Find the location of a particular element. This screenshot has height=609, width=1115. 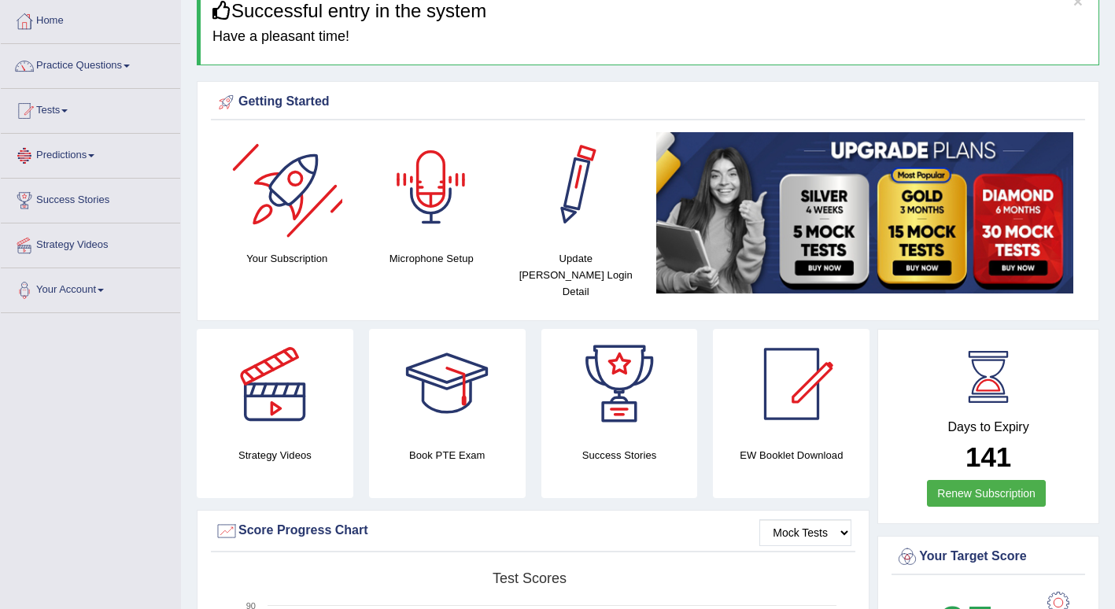

a: Practice Questions is located at coordinates (91, 64).